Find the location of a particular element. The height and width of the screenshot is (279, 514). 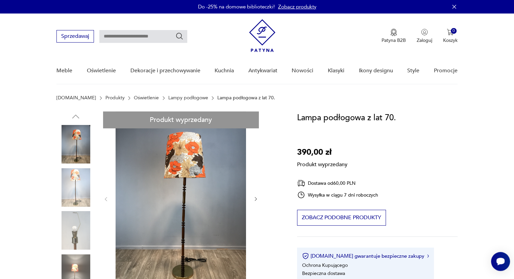

button: Szukaj is located at coordinates (179, 36).